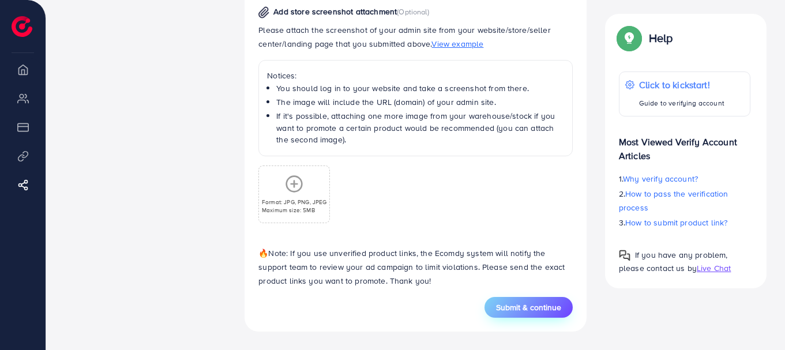 This screenshot has height=350, width=785. What do you see at coordinates (685, 223) in the screenshot?
I see `p: 3.` at bounding box center [685, 223].